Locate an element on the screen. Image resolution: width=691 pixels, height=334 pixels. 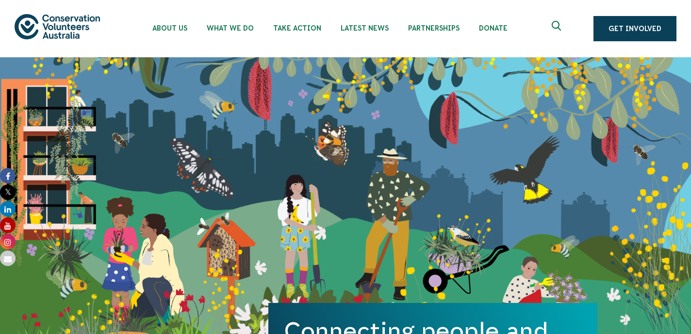
span: Partnerships is located at coordinates (434, 28).